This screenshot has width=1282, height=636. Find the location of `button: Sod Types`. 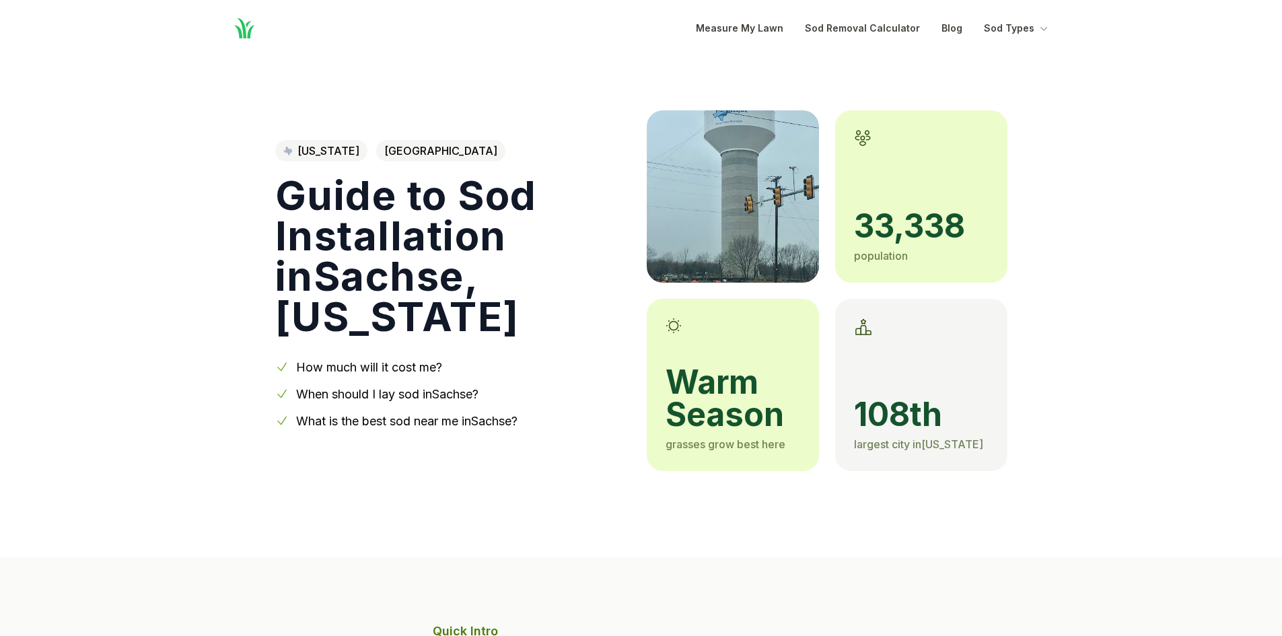

button: Sod Types is located at coordinates (1017, 28).